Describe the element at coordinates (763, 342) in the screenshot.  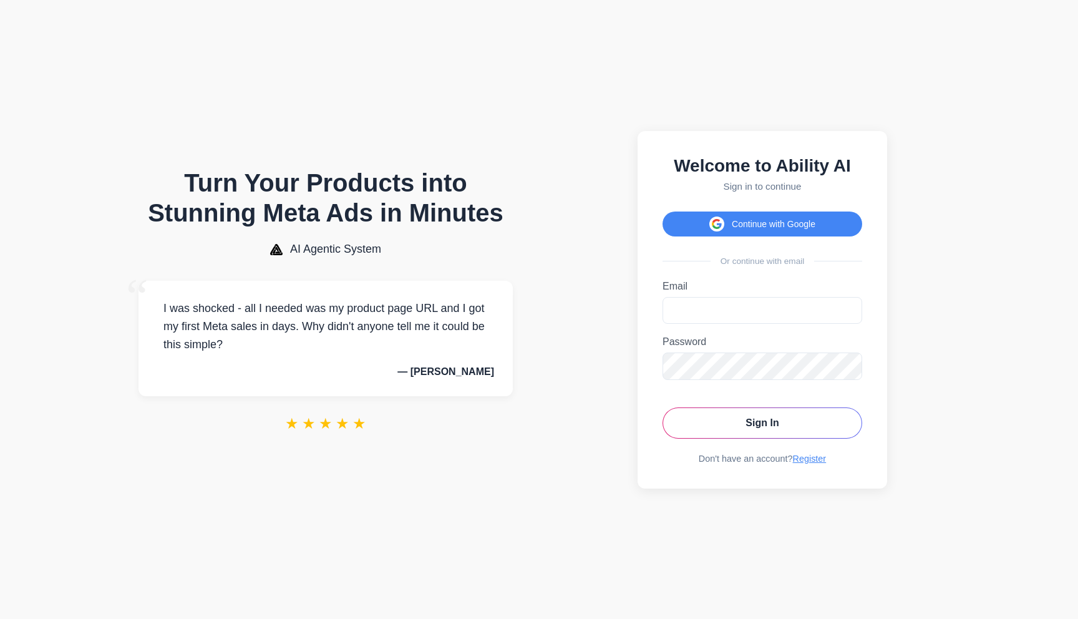
I see `label: Password` at that location.